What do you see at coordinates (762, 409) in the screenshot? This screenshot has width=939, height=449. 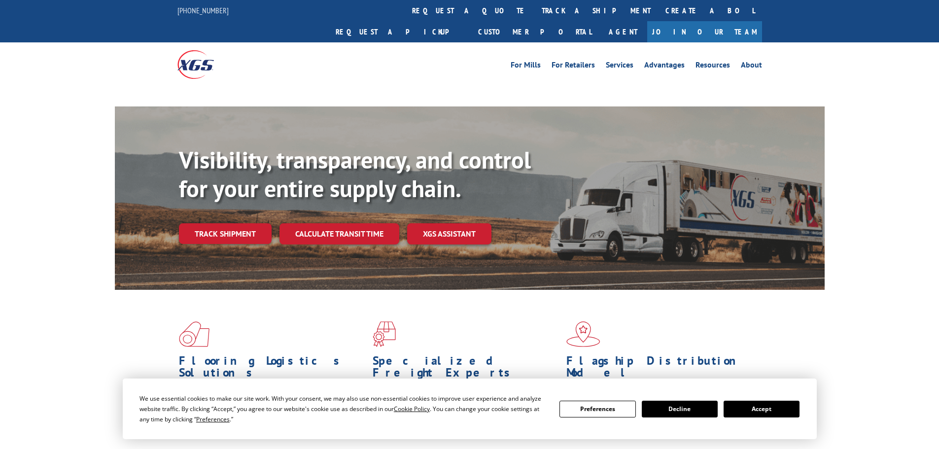 I see `button: Accept` at bounding box center [762, 409].